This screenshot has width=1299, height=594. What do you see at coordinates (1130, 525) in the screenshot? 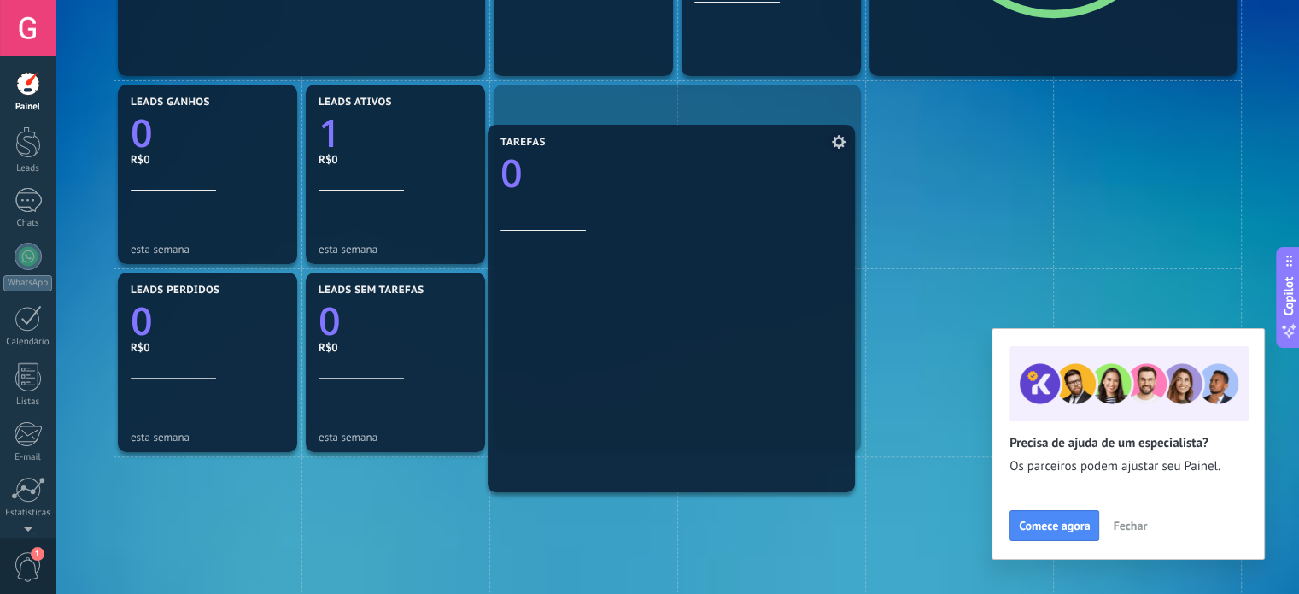
I see `button: Fechar` at bounding box center [1130, 525].